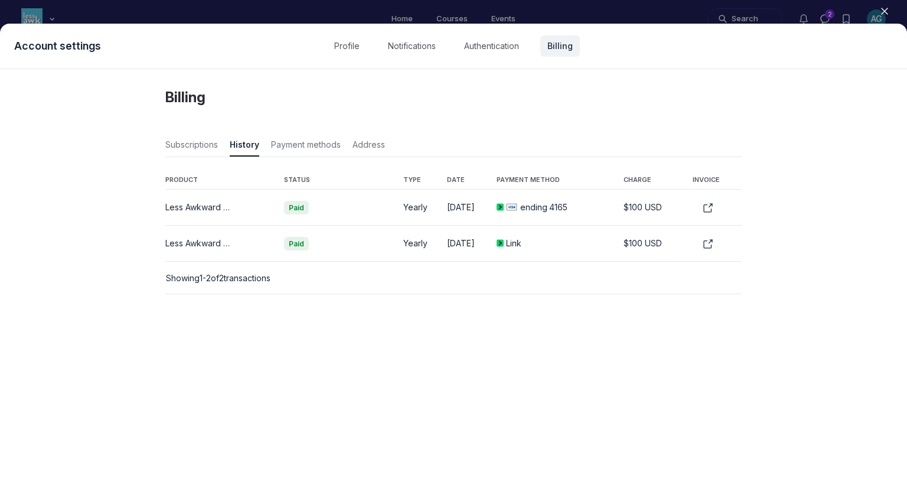 Image resolution: width=907 pixels, height=488 pixels. What do you see at coordinates (218, 277) in the screenshot?
I see `span: Showing of transactions` at bounding box center [218, 277].